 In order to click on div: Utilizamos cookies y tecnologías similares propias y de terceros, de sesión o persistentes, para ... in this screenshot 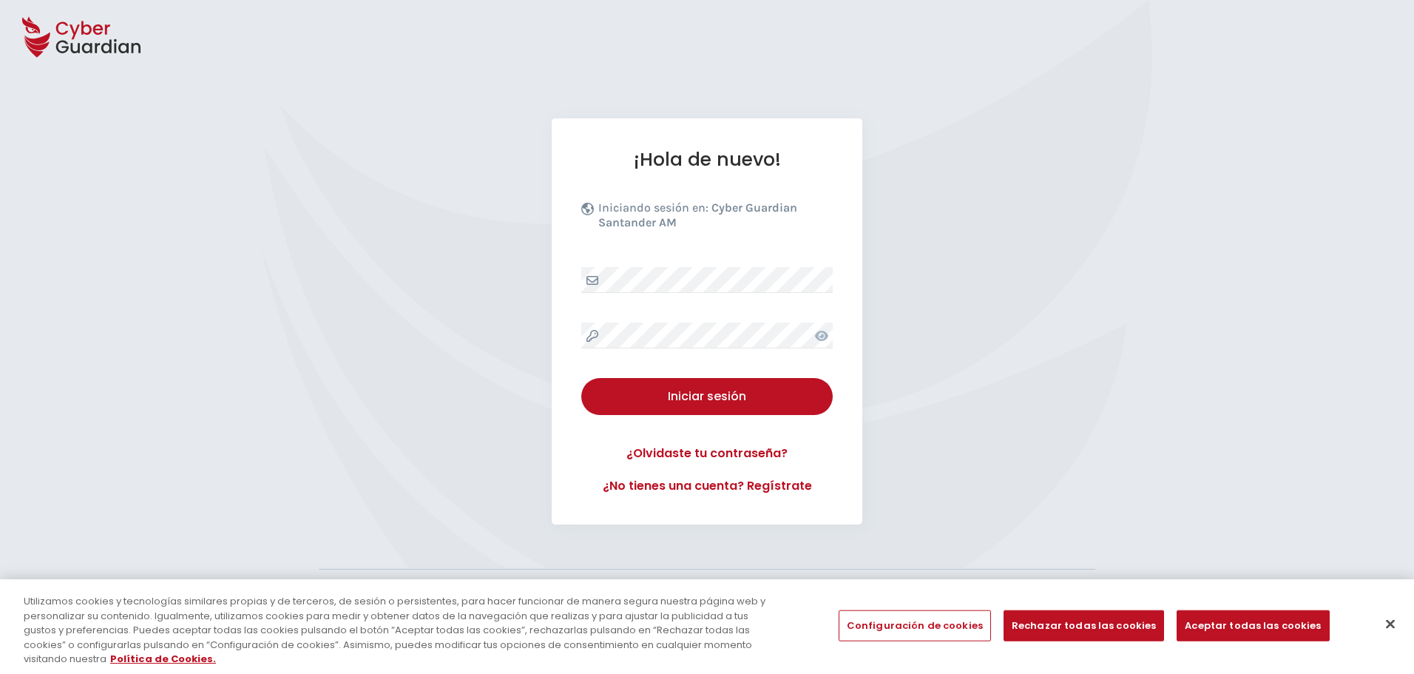, I will do `click(401, 630)`.